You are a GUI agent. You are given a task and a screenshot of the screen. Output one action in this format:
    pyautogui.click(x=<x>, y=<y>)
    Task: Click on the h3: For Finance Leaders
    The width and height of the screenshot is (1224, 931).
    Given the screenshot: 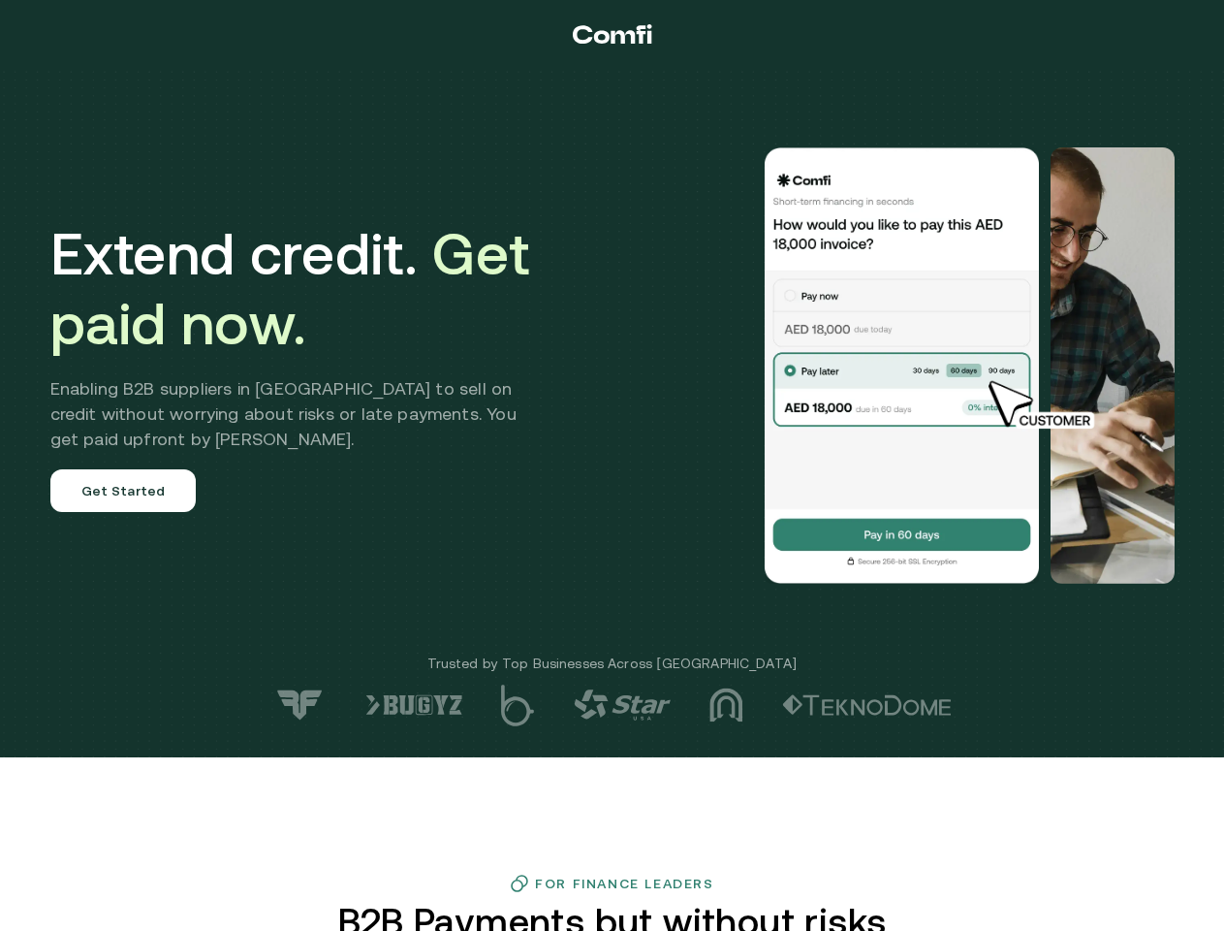 What is the action you would take?
    pyautogui.click(x=624, y=883)
    